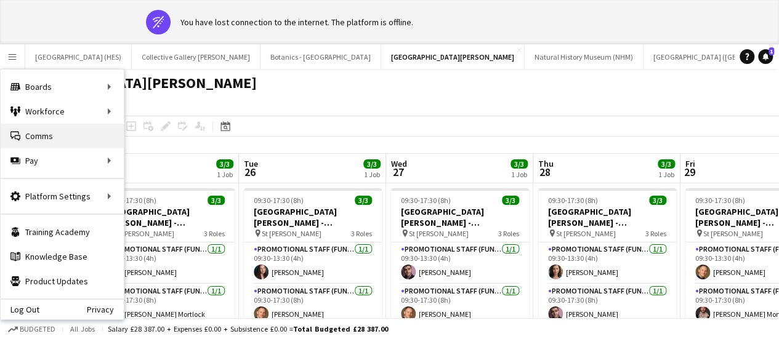  What do you see at coordinates (250, 172) in the screenshot?
I see `span: 26` at bounding box center [250, 172].